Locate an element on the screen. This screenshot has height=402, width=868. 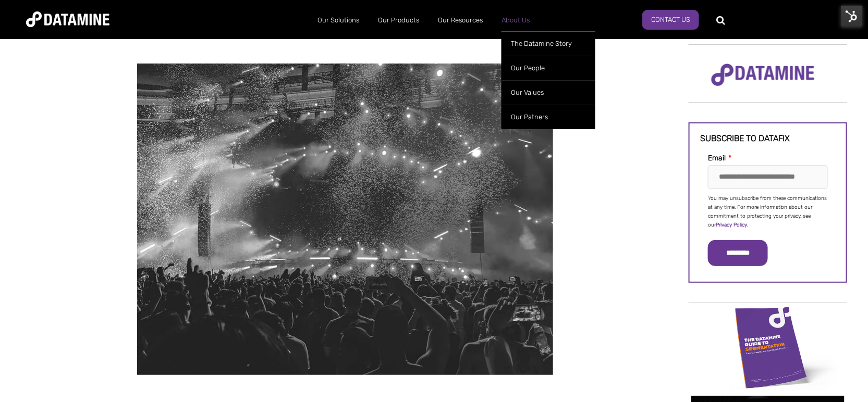
a: About Us is located at coordinates (515, 20).